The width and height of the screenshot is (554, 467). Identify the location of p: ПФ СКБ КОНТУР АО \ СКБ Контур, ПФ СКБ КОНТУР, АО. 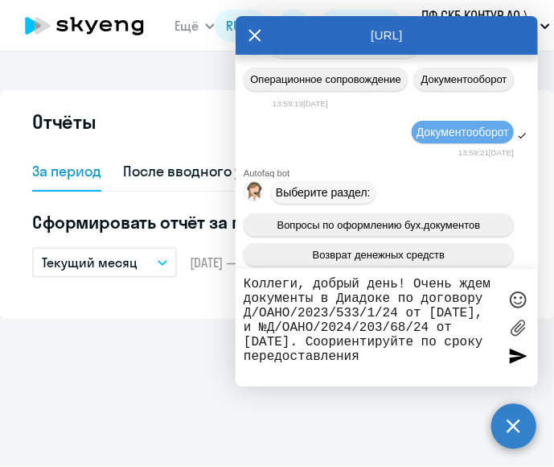
(478, 26).